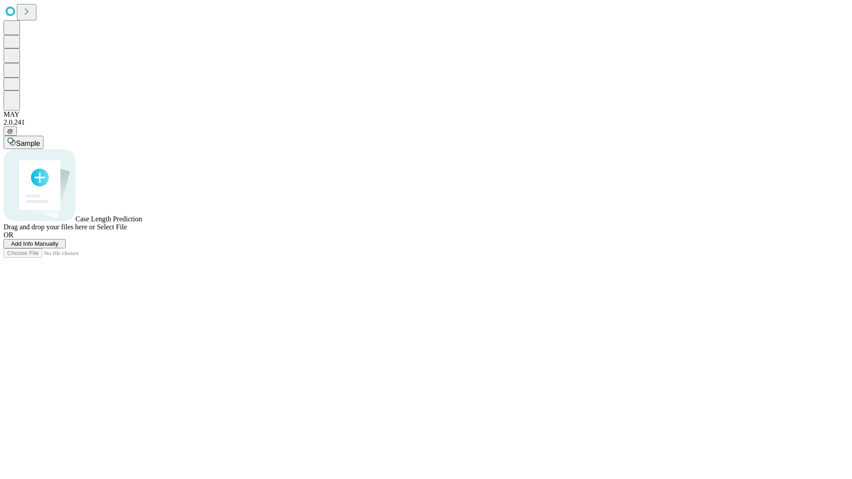  What do you see at coordinates (109, 219) in the screenshot?
I see `span: Case Length Prediction` at bounding box center [109, 219].